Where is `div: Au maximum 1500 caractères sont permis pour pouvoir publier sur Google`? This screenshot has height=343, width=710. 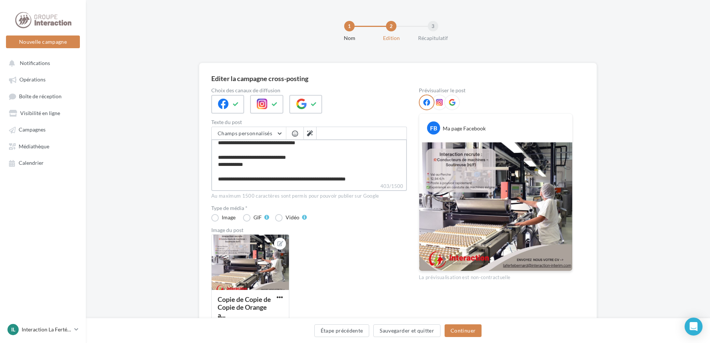 div: Au maximum 1500 caractères sont permis pour pouvoir publier sur Google is located at coordinates (309, 196).